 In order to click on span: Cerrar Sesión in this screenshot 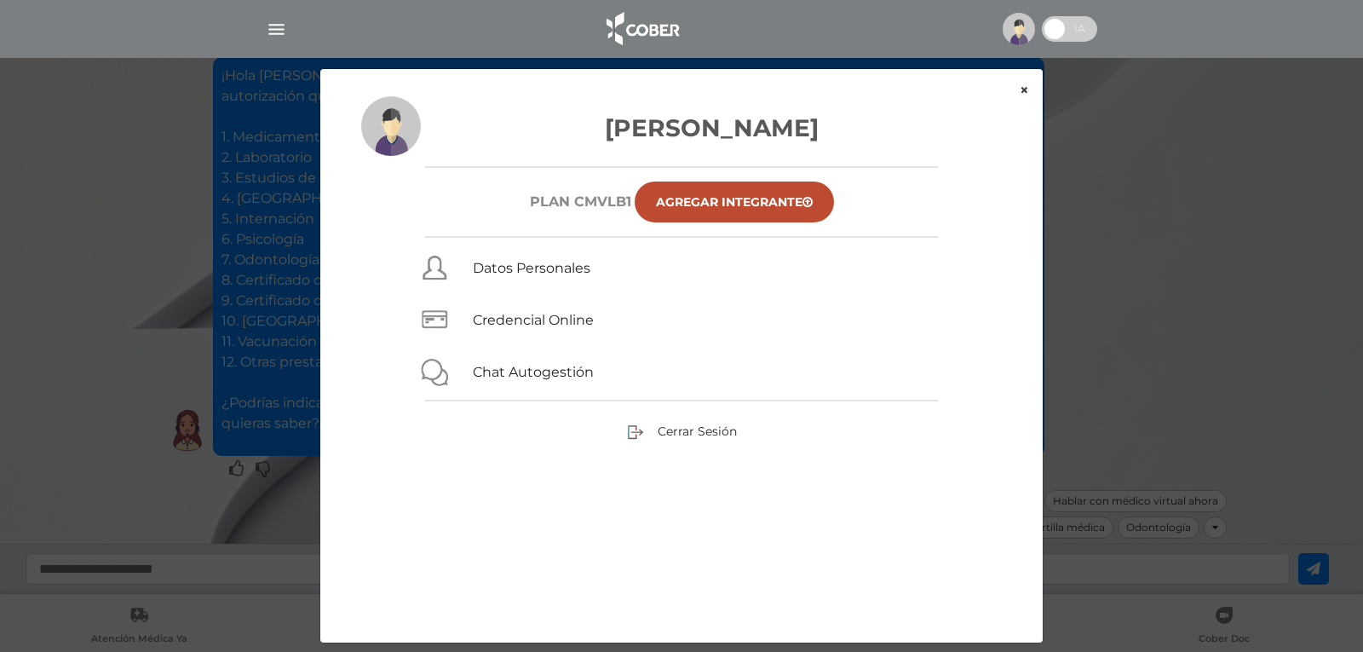, I will do `click(697, 431)`.